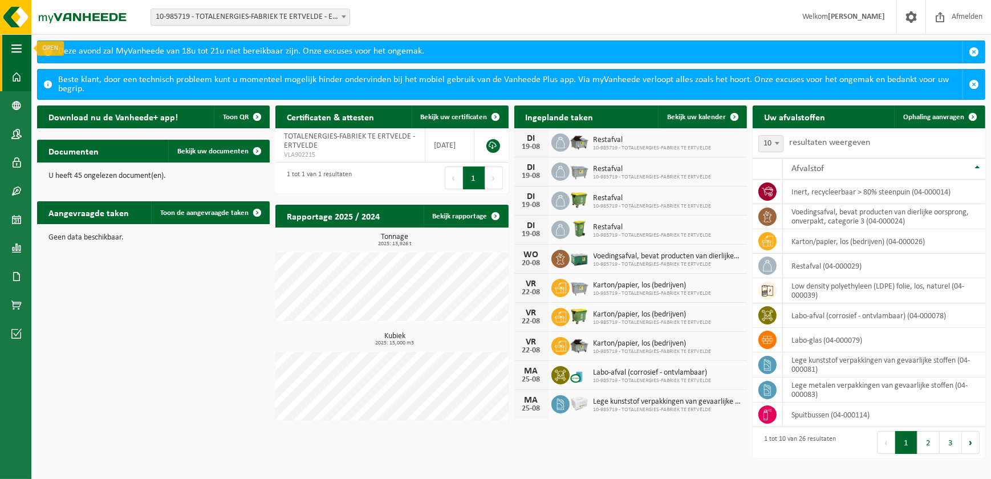  I want to click on span: Bekijk uw documenten, so click(213, 151).